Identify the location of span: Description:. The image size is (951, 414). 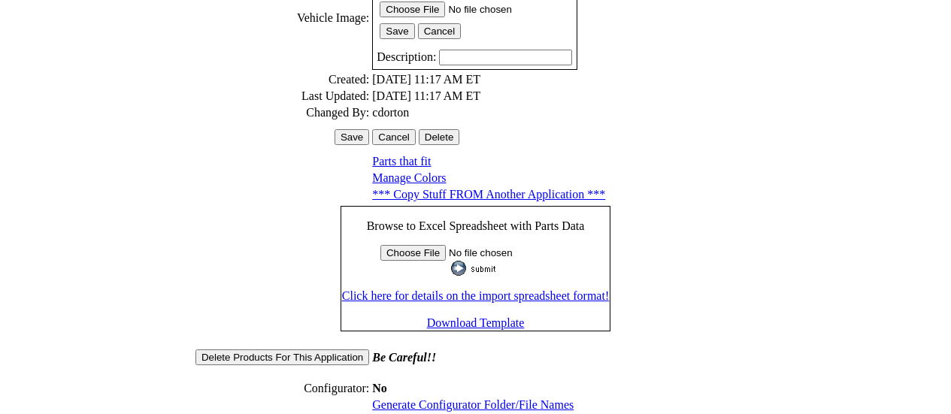
(406, 56).